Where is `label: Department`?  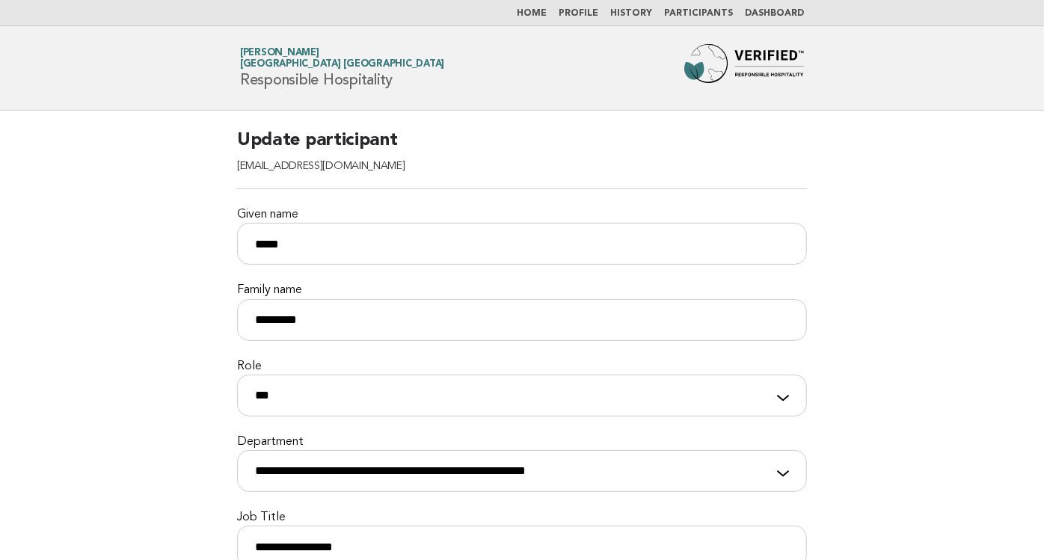 label: Department is located at coordinates (522, 442).